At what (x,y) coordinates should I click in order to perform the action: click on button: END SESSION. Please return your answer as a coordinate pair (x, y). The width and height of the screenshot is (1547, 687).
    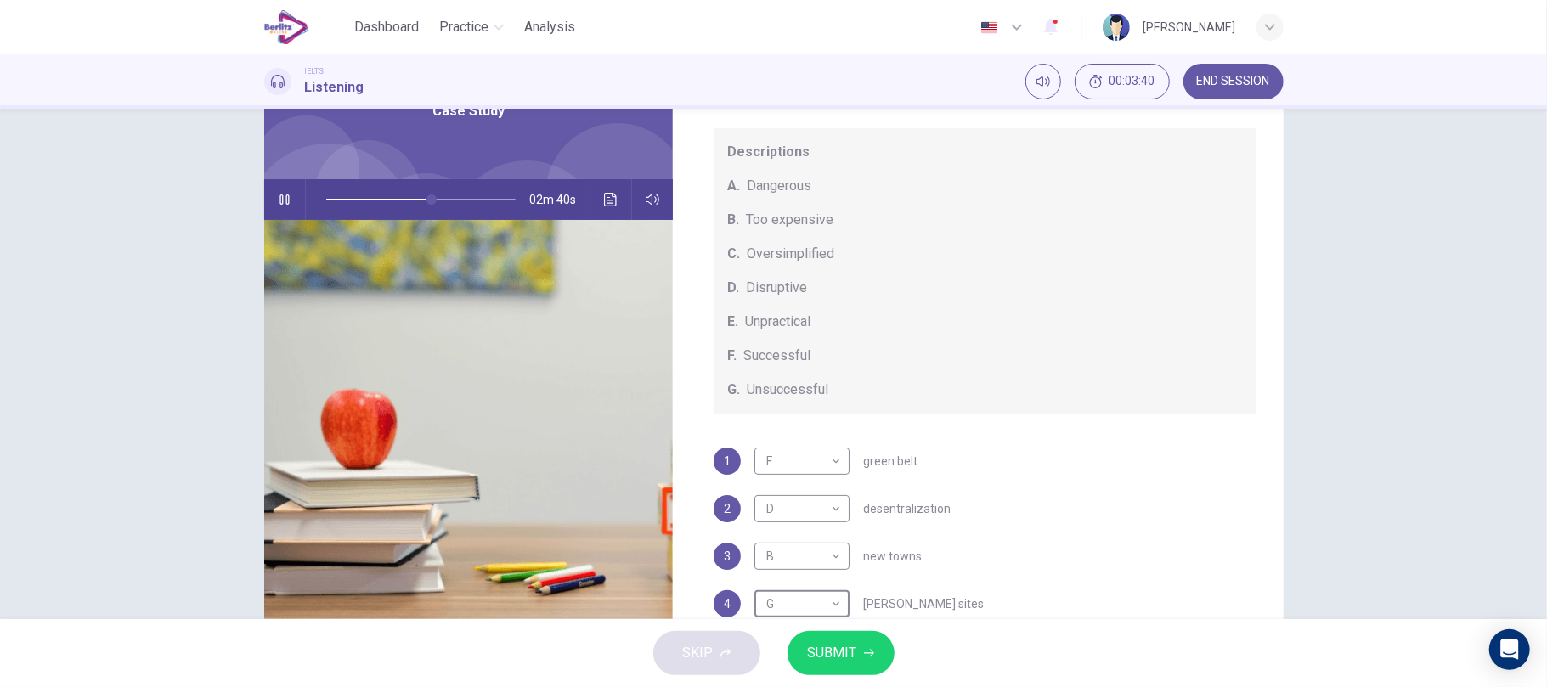
    Looking at the image, I should click on (1234, 82).